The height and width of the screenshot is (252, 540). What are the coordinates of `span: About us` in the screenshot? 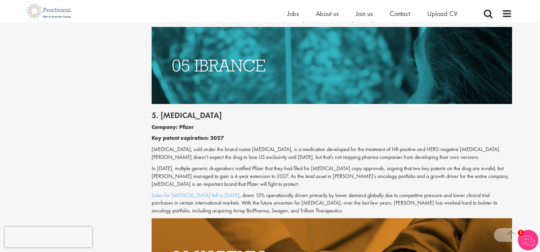 It's located at (327, 14).